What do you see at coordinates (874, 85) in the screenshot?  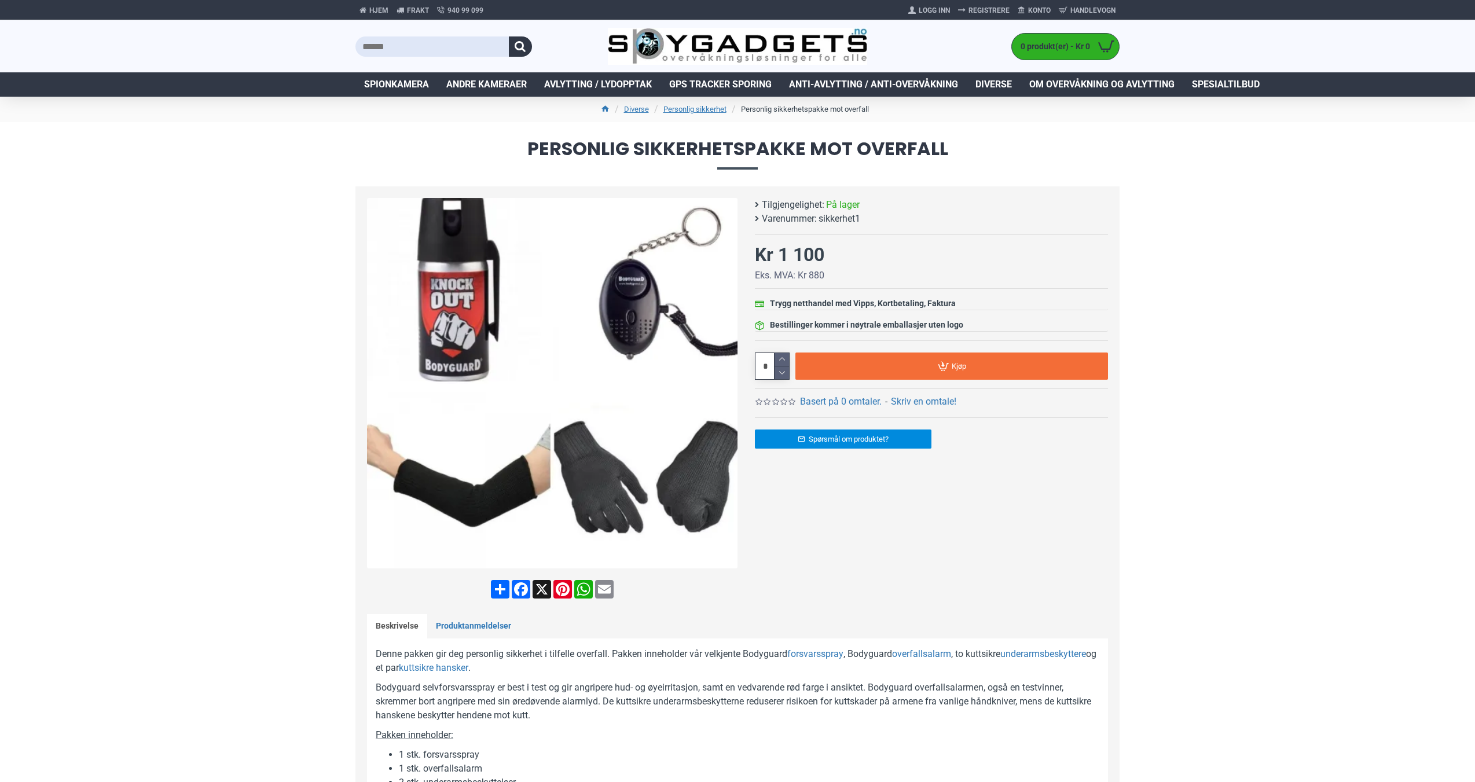 I see `span: Anti-avlytting / Anti-overvåkning` at bounding box center [874, 85].